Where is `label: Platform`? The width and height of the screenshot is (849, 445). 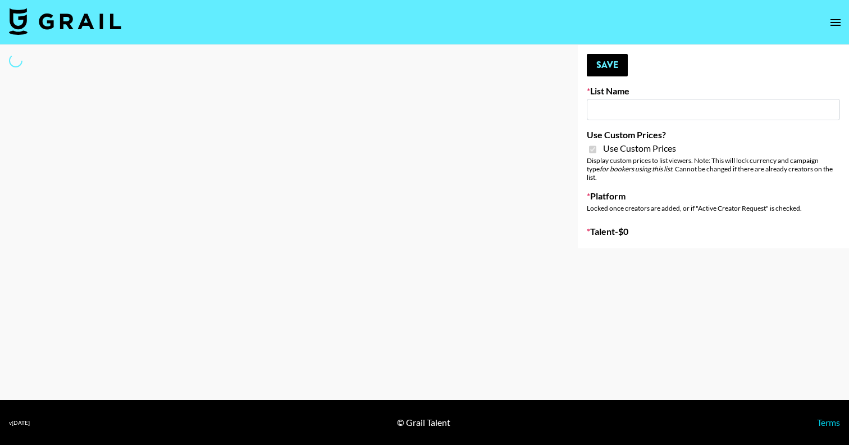 label: Platform is located at coordinates (713, 196).